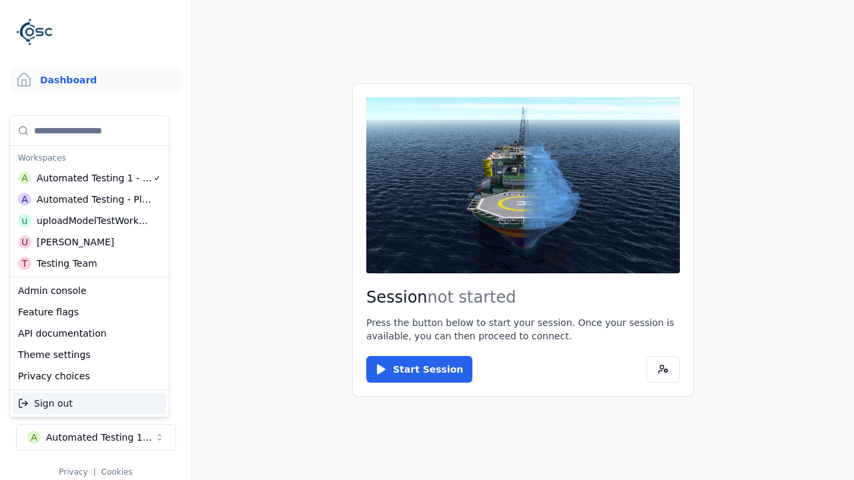 The height and width of the screenshot is (480, 854). I want to click on div: Theme settings, so click(89, 355).